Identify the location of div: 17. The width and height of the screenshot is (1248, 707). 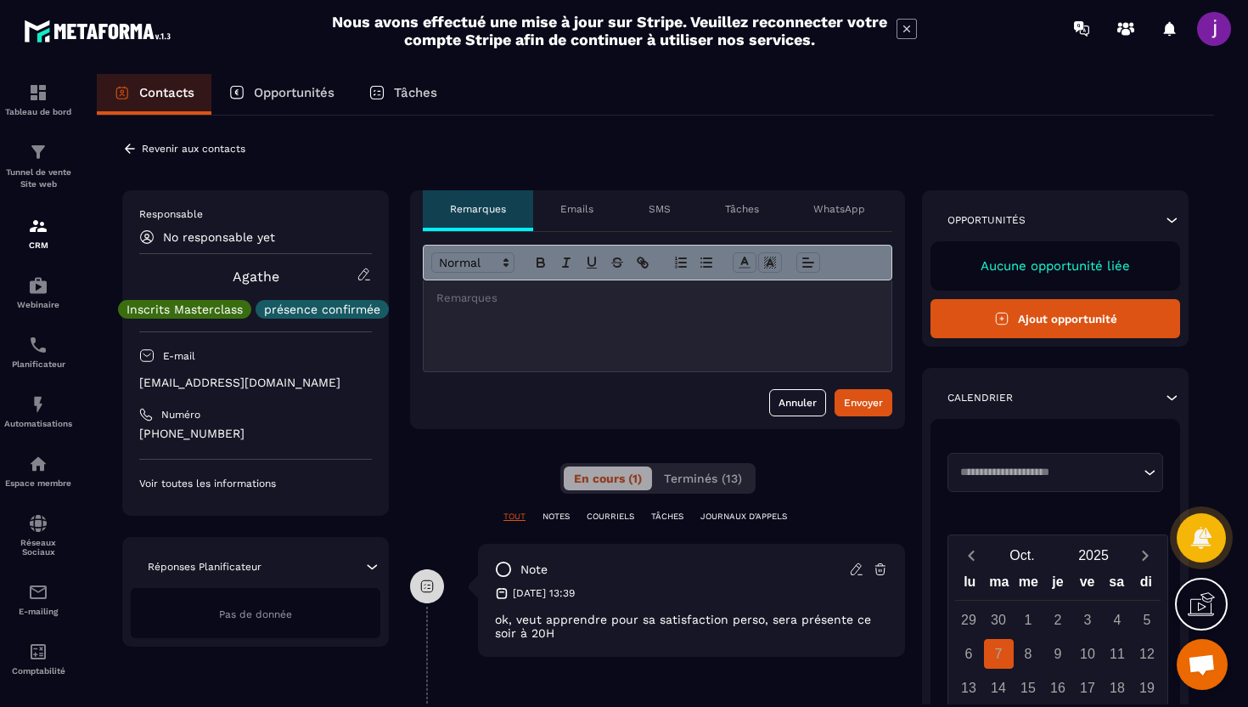
(1088, 687).